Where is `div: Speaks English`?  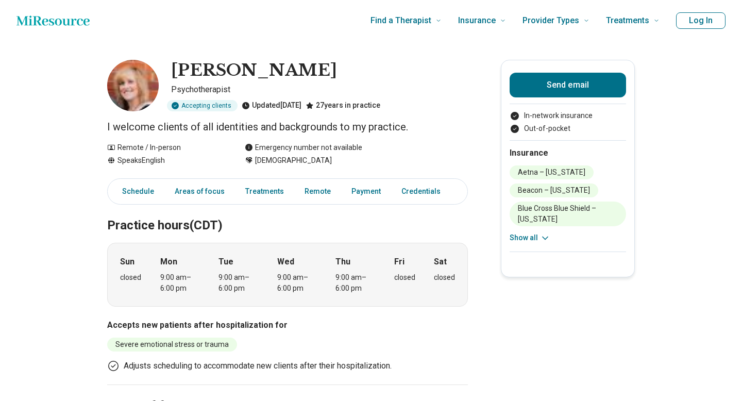
div: Speaks English is located at coordinates (165, 160).